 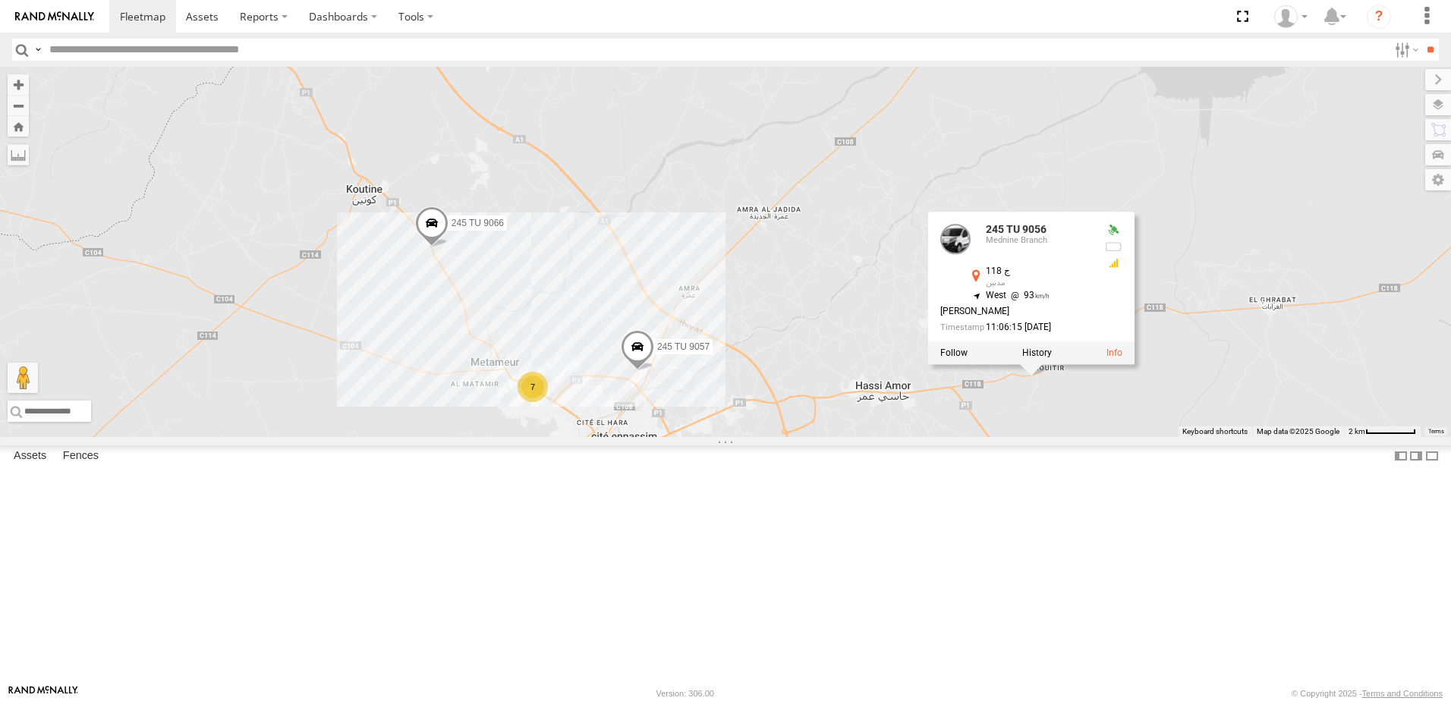 What do you see at coordinates (1436, 432) in the screenshot?
I see `a: Terms (opens in new tab)` at bounding box center [1436, 432].